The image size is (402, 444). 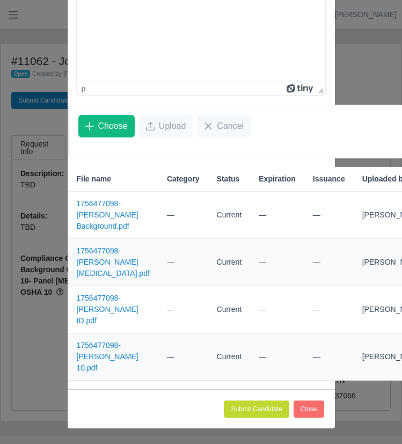 What do you see at coordinates (256, 409) in the screenshot?
I see `button: Submit Candidate` at bounding box center [256, 409].